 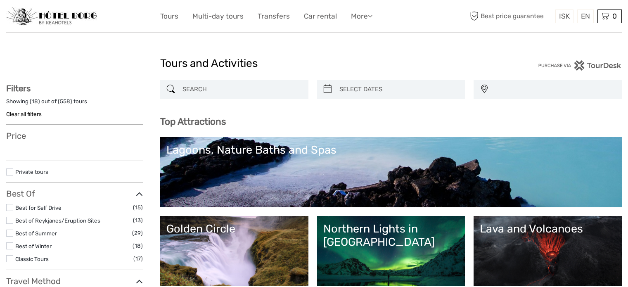 I want to click on a: Private tours, so click(x=32, y=172).